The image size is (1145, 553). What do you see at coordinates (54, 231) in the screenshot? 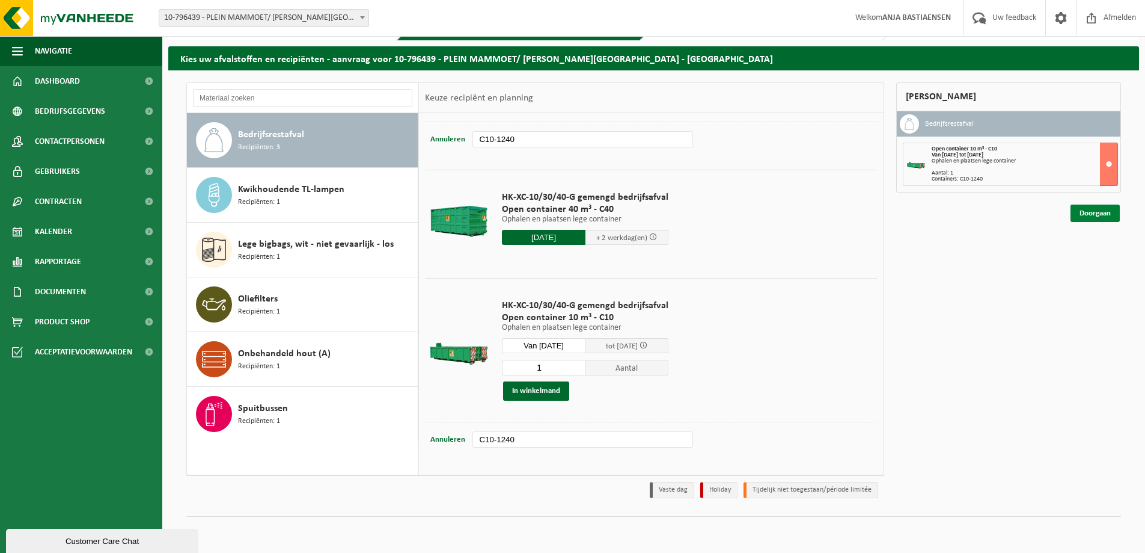
I see `span: Kalender` at bounding box center [54, 231].